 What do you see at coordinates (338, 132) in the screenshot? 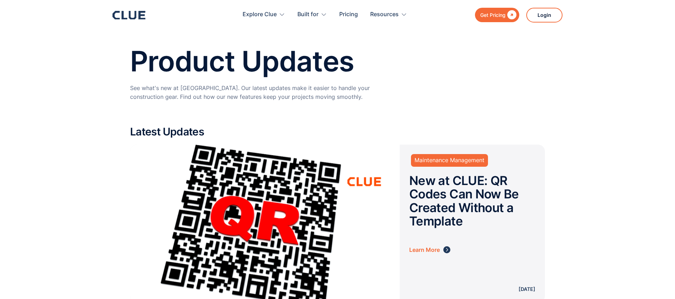
I see `h2: Latest Updates` at bounding box center [338, 132].